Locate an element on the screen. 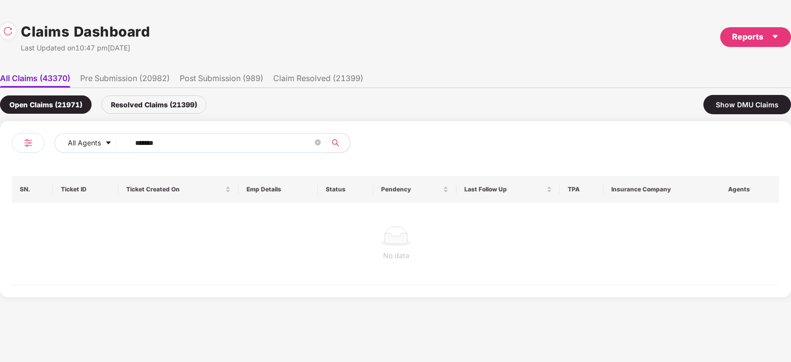 This screenshot has height=362, width=791. li: Post Submission (989) is located at coordinates (221, 80).